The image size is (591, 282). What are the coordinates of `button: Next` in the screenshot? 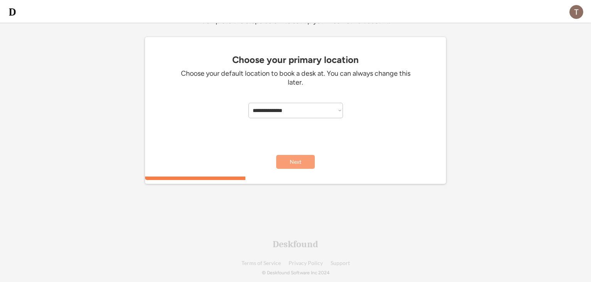 It's located at (296, 162).